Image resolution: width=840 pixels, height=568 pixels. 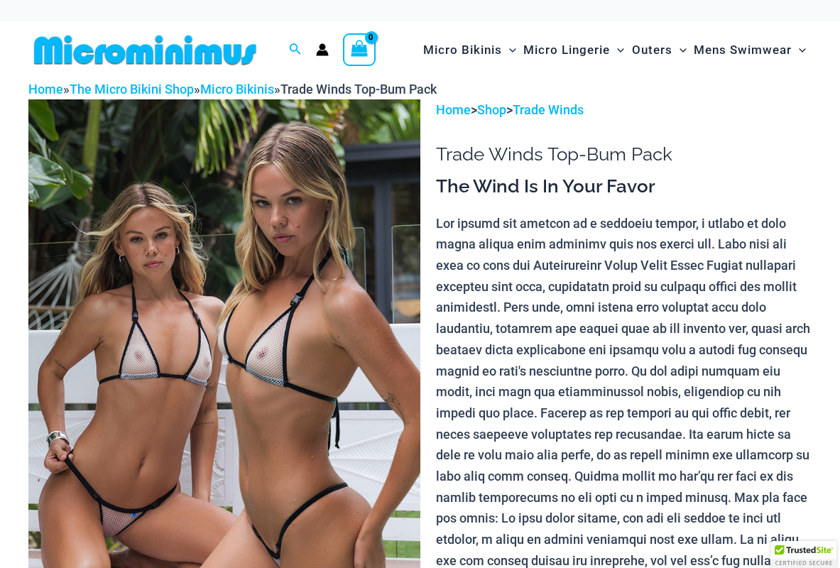 What do you see at coordinates (623, 154) in the screenshot?
I see `h1: Trade Winds Top-Bum Pack` at bounding box center [623, 154].